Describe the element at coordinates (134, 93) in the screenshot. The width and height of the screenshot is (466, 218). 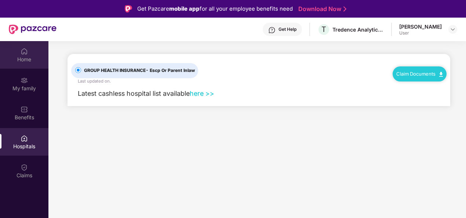
I see `span: Latest cashless hospital list available` at that location.